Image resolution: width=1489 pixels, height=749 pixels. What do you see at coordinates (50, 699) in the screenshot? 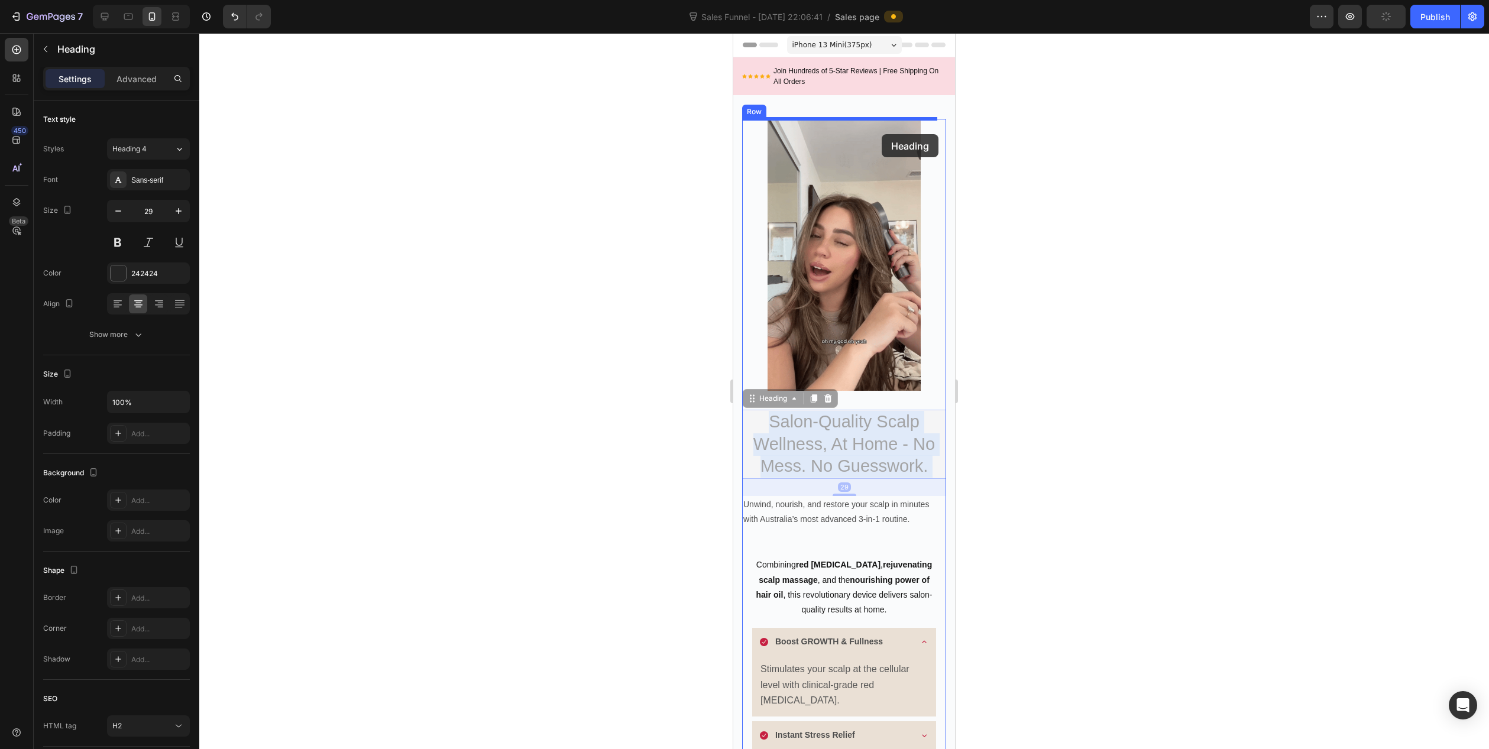
I see `div: SEO` at bounding box center [50, 699].